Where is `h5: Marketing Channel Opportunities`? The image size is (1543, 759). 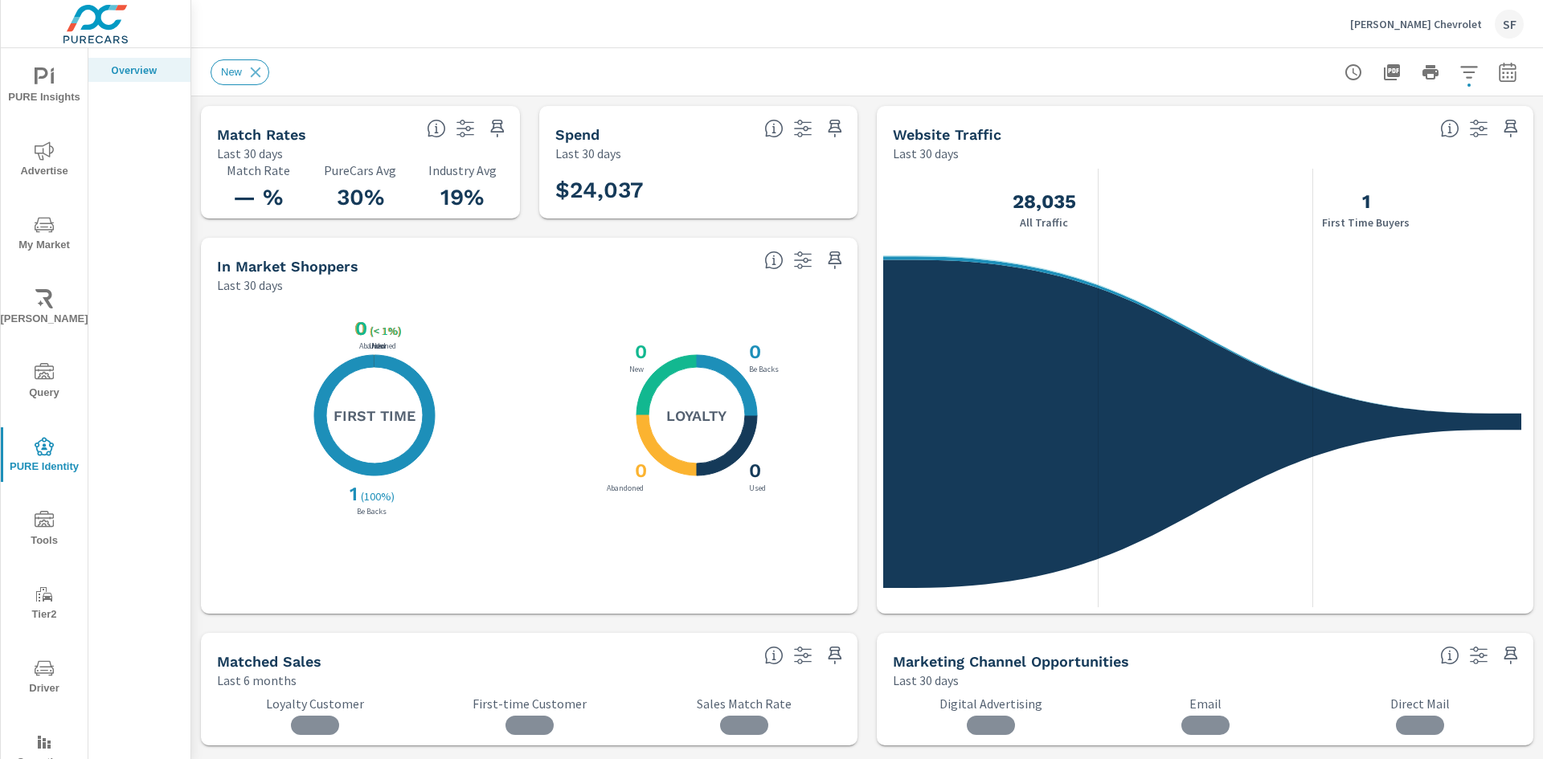 h5: Marketing Channel Opportunities is located at coordinates (1011, 661).